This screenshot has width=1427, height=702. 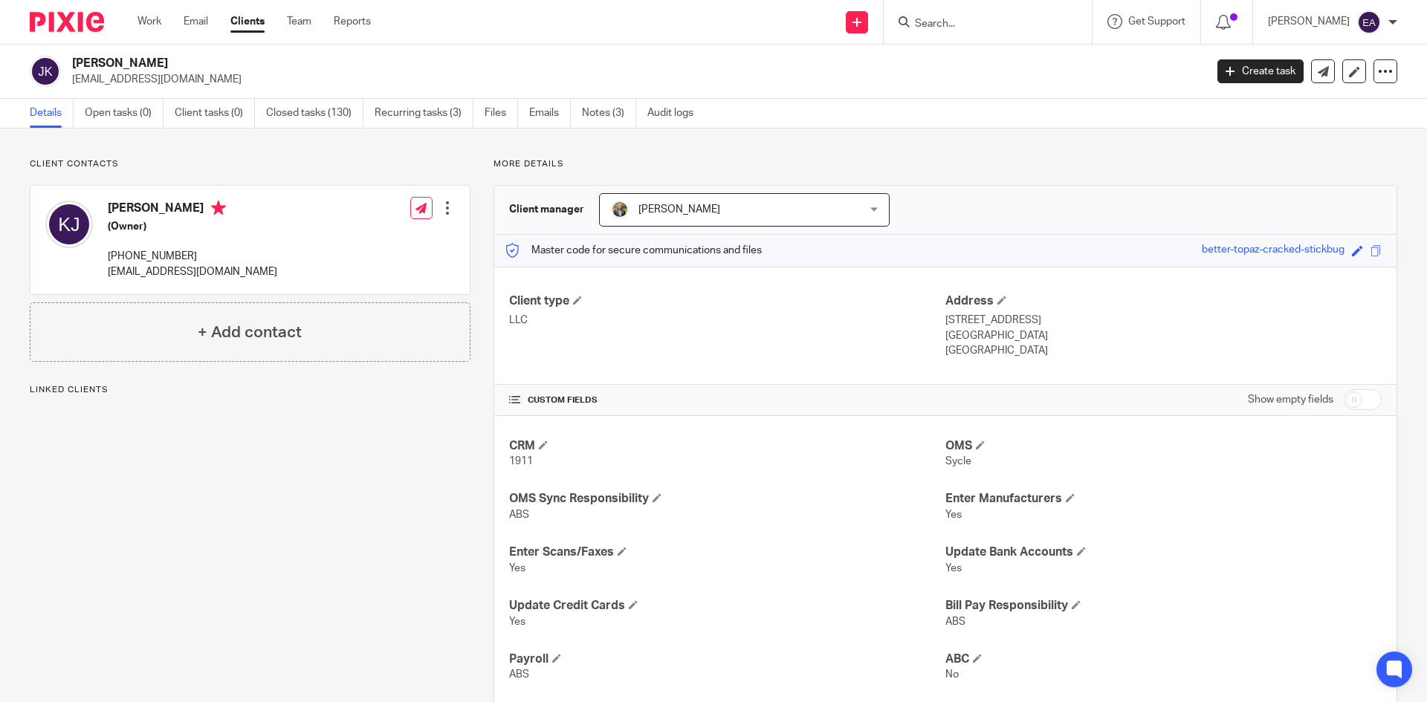 I want to click on h4: CUSTOM FIELDS, so click(x=727, y=401).